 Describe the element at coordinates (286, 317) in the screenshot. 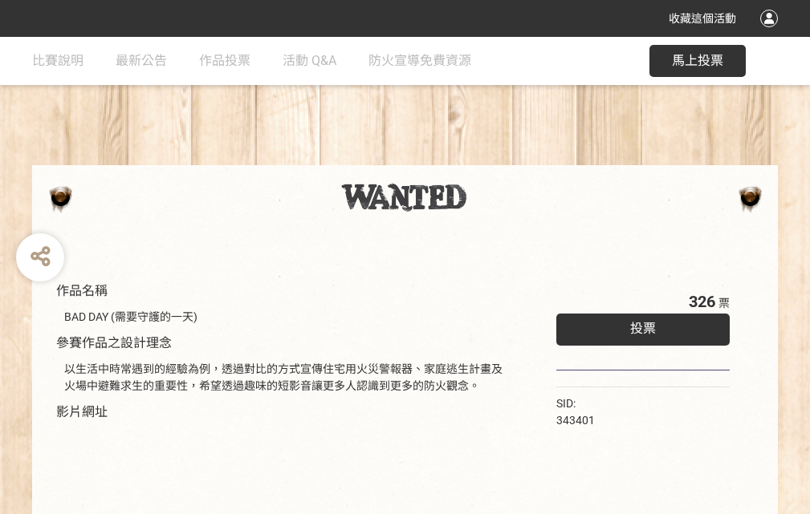

I see `div: BAD DAY (需要守護的一天)` at that location.